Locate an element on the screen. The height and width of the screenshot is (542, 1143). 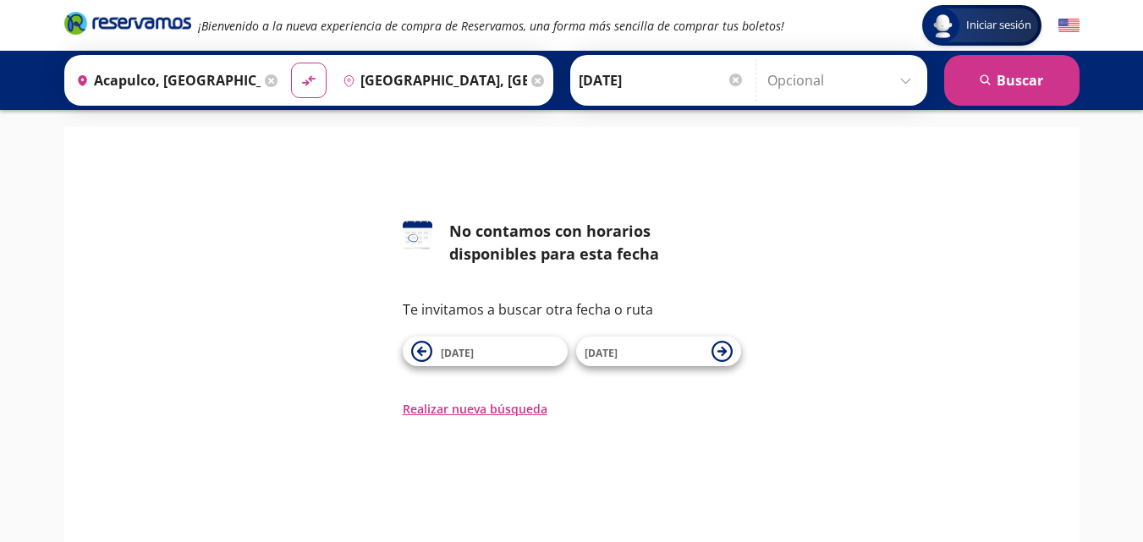
a: Brand Logo is located at coordinates (128, 25).